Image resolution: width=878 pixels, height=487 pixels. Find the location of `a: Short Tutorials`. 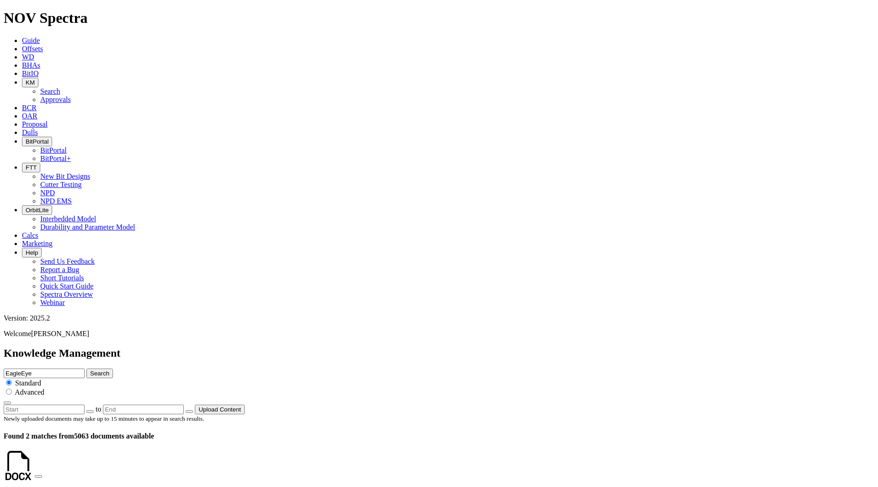

a: Short Tutorials is located at coordinates (62, 278).